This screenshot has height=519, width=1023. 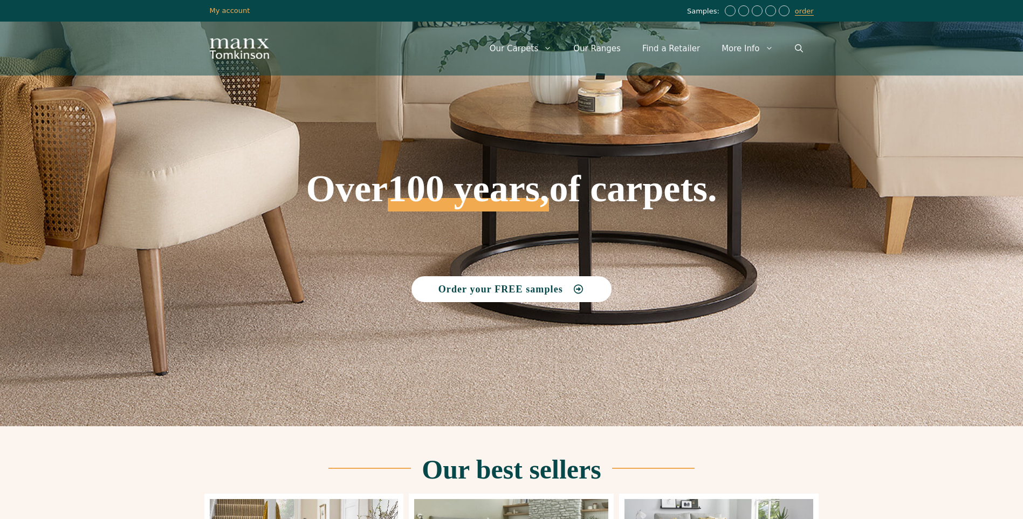 What do you see at coordinates (230, 10) in the screenshot?
I see `a: My account` at bounding box center [230, 10].